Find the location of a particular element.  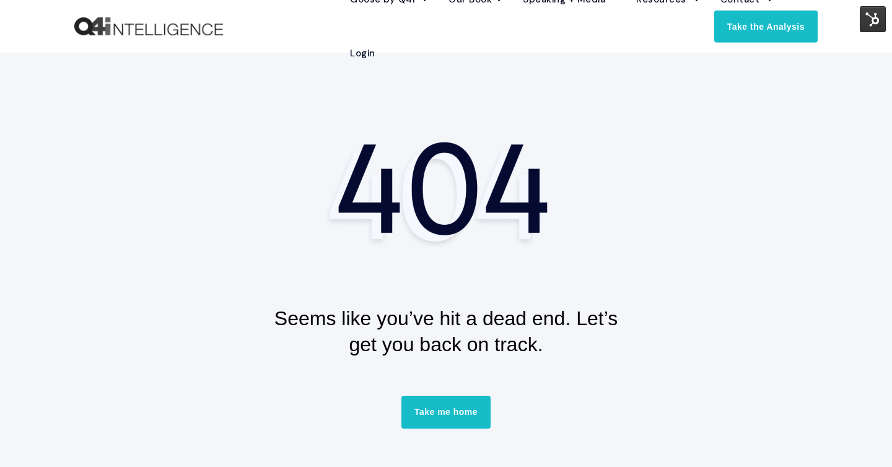

a: Take the Analysis is located at coordinates (765, 26).